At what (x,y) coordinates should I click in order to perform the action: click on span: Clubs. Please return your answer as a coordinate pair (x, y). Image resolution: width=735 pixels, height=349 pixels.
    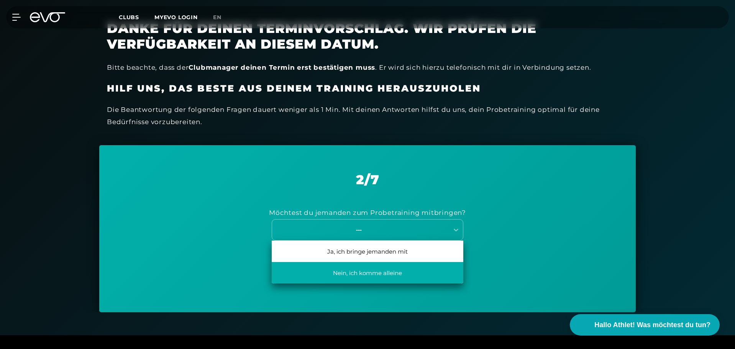
    Looking at the image, I should click on (129, 17).